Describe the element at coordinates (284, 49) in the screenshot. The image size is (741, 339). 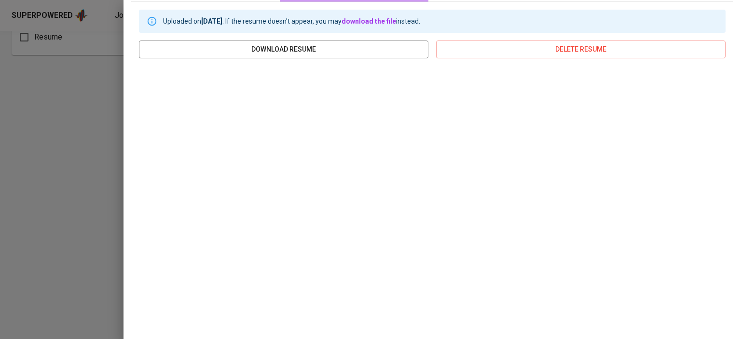
I see `span: download resume` at that location.